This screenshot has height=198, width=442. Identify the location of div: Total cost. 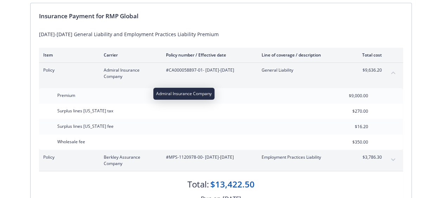
(369, 55).